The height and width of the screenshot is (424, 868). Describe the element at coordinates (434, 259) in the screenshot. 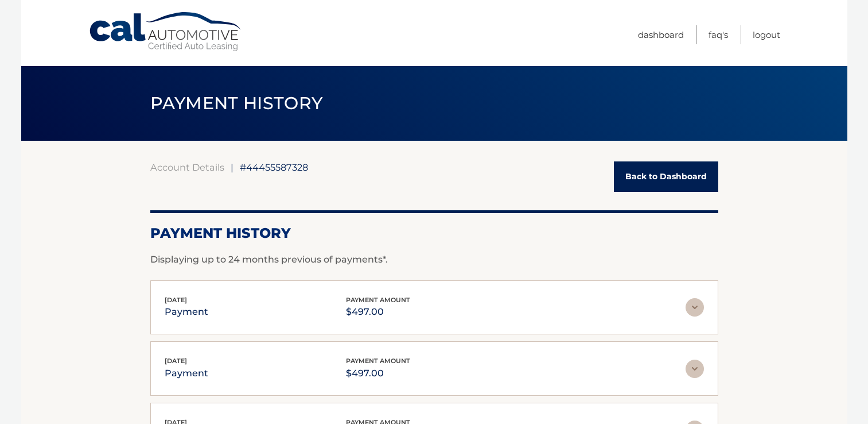

I see `p: Displaying up to 24 months previous of payments*.` at that location.